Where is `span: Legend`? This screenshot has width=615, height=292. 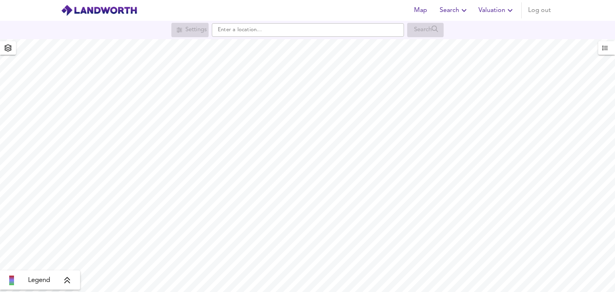
span: Legend is located at coordinates (39, 281).